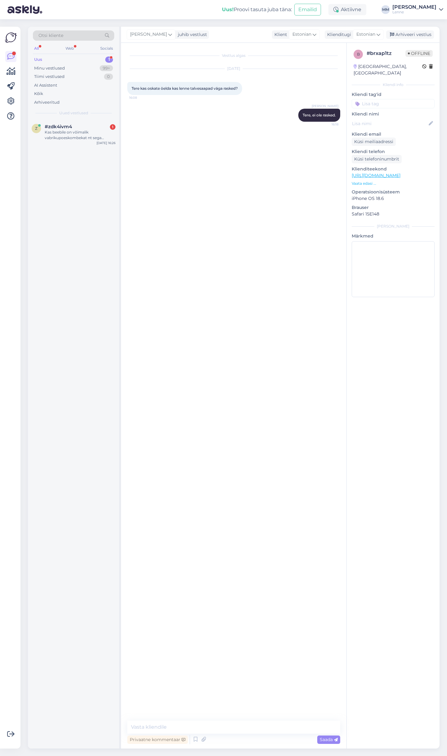 This screenshot has height=756, width=447. I want to click on div: Kas beebile on võimalik vabrikupoeskombekat nt sega proovida?, so click(80, 135).